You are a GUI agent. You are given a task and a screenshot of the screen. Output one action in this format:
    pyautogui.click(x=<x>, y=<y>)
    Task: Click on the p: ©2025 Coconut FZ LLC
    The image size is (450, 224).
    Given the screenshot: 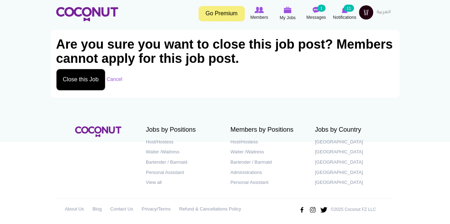 What is the action you would take?
    pyautogui.click(x=353, y=210)
    